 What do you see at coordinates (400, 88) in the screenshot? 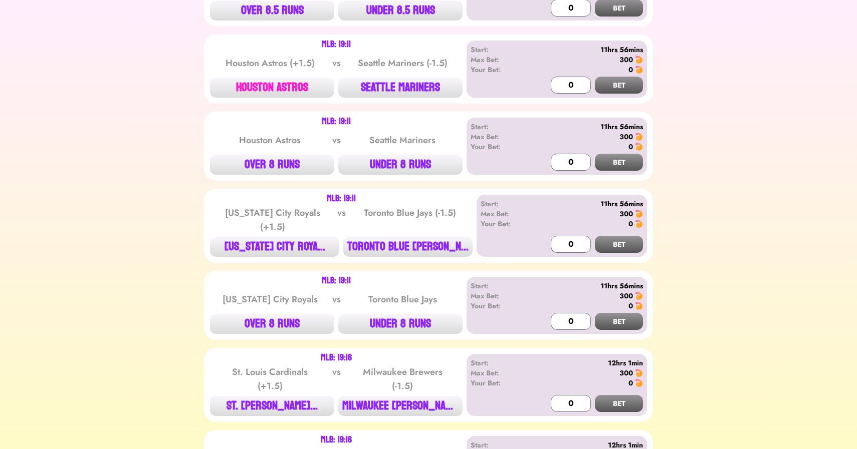
I see `button: SEATTLE MARINERS` at bounding box center [400, 88].